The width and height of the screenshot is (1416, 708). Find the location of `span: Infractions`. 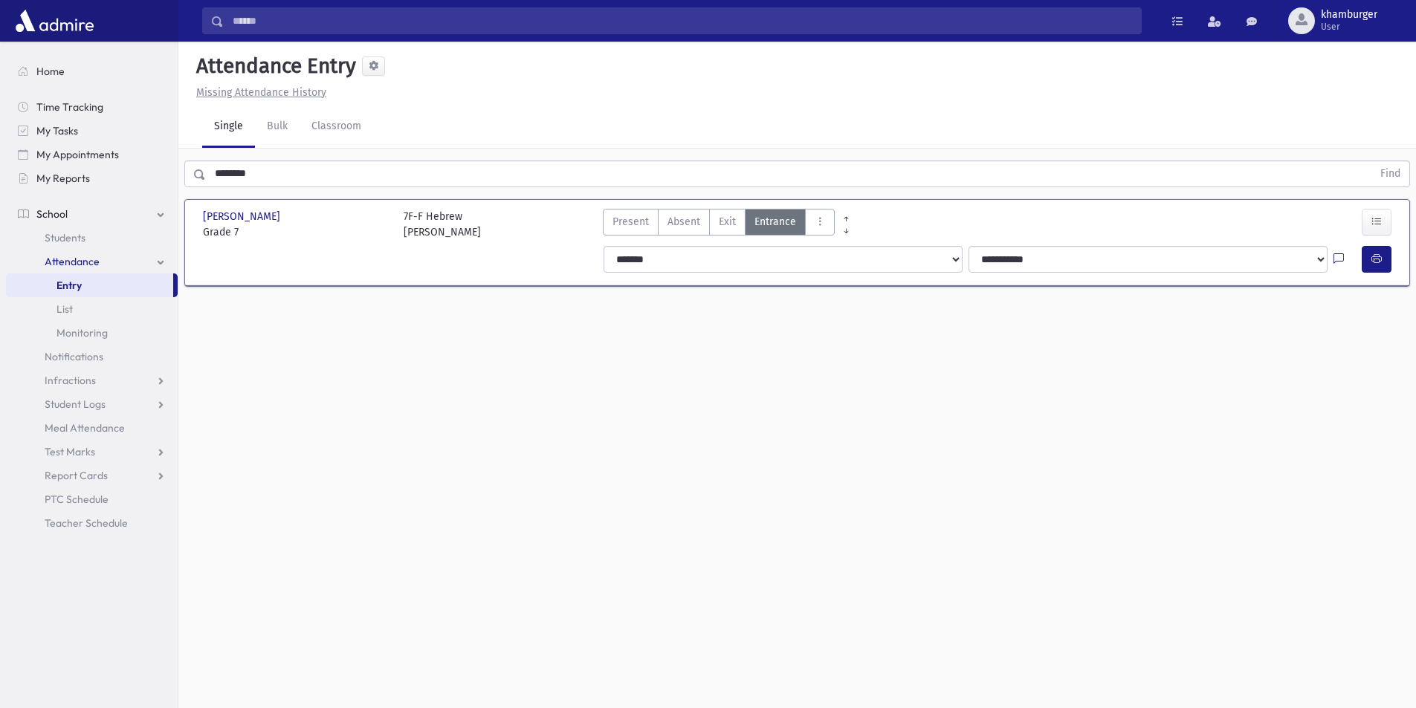

span: Infractions is located at coordinates (70, 381).